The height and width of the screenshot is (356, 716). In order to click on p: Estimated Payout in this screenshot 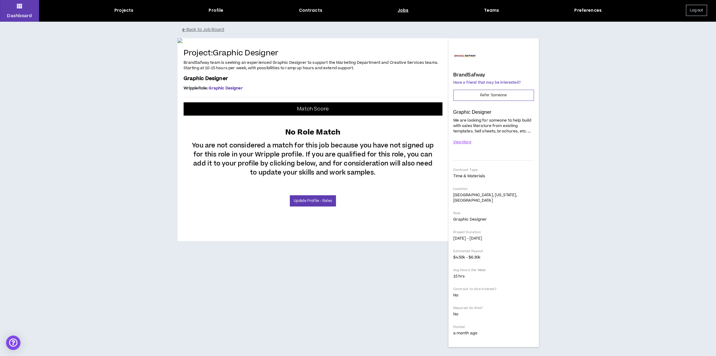, I will do `click(493, 251)`.